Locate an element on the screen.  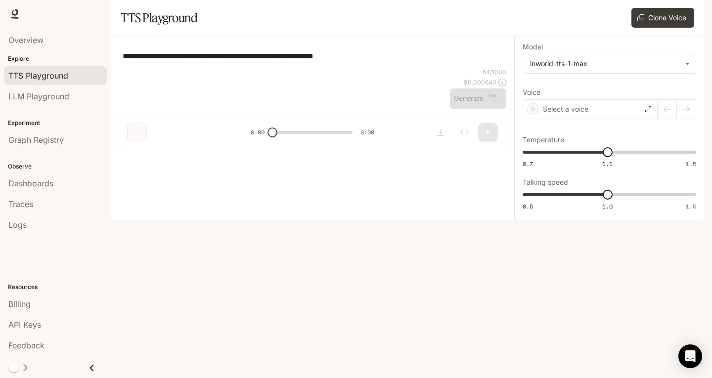
p: Temperature is located at coordinates (543, 140).